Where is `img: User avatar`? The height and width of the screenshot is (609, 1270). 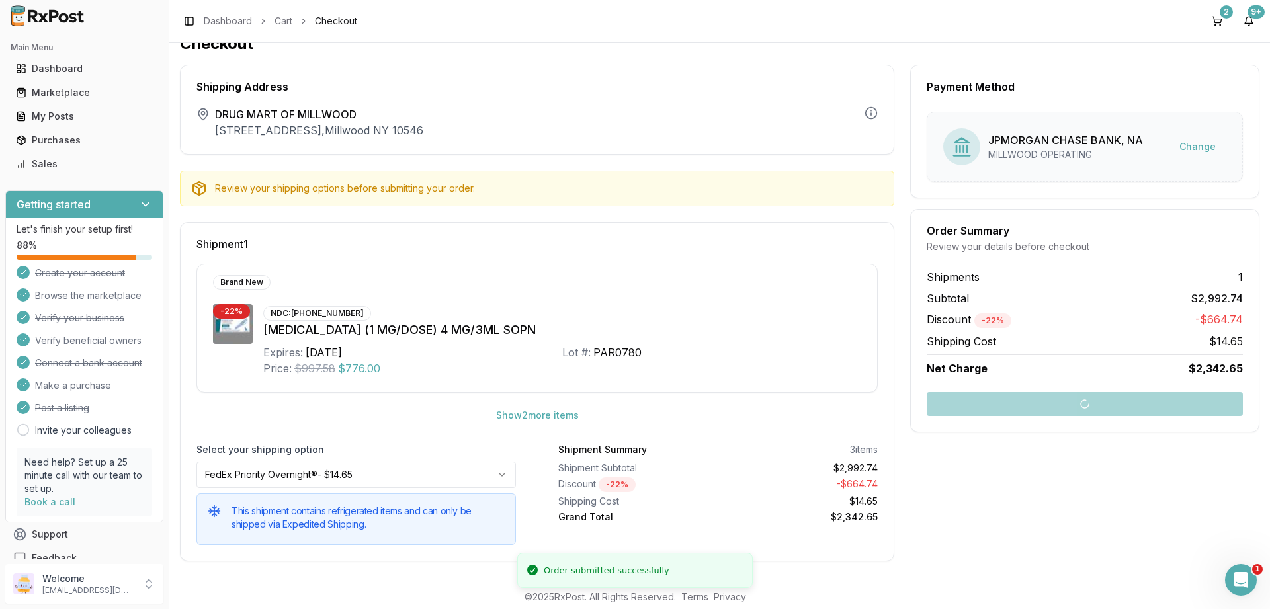 img: User avatar is located at coordinates (24, 584).